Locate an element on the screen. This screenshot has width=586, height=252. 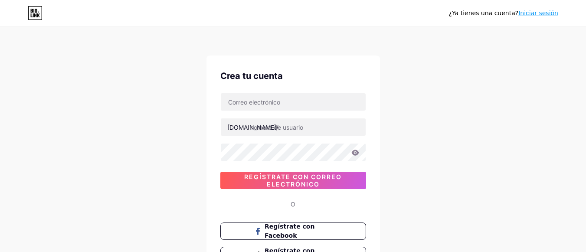
a: Regístrate con Facebook is located at coordinates (293, 231).